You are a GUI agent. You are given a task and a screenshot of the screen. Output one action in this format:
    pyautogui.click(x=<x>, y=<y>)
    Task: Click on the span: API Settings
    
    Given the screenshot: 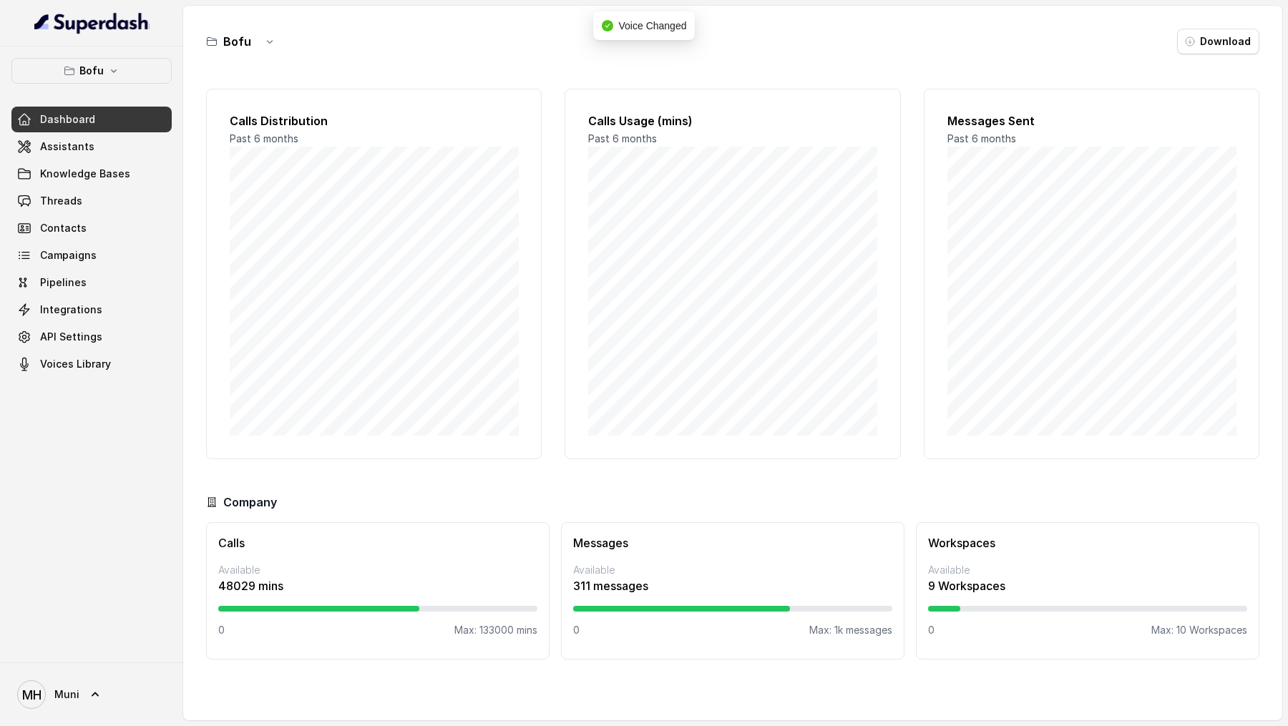 What is the action you would take?
    pyautogui.click(x=71, y=337)
    